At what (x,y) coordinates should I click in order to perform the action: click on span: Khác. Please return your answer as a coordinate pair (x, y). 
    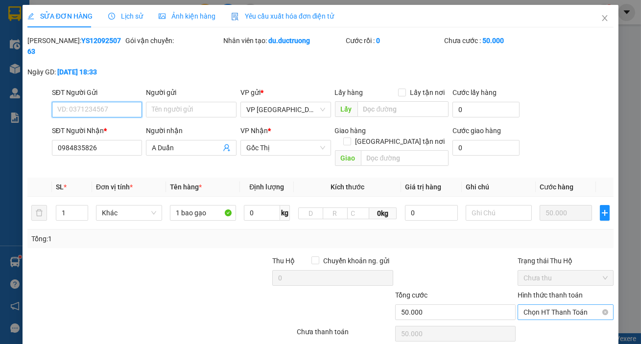
    Looking at the image, I should click on (129, 213).